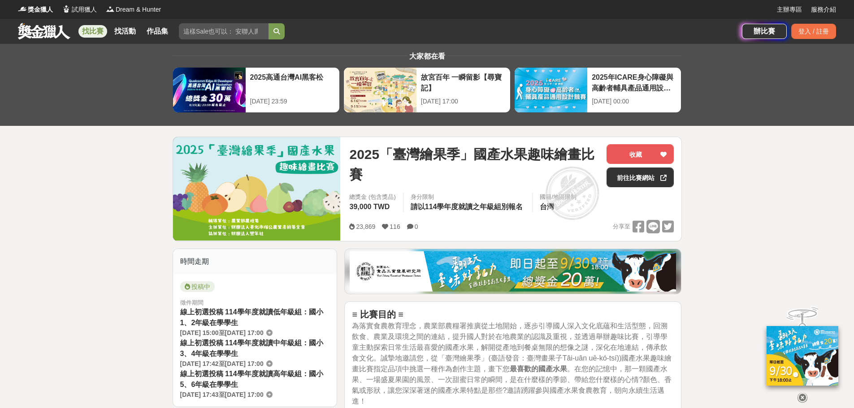  I want to click on a: Logo獎金獵人, so click(35, 9).